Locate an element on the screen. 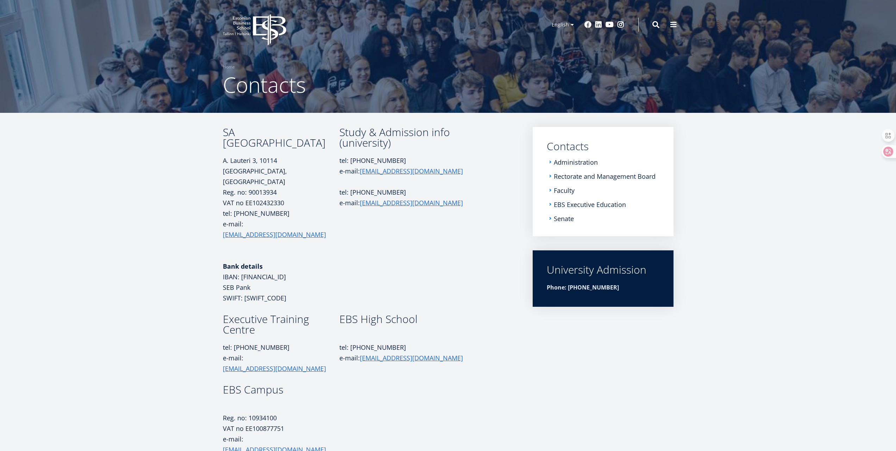 This screenshot has width=896, height=451. h3: Executive Training Centre is located at coordinates (281, 324).